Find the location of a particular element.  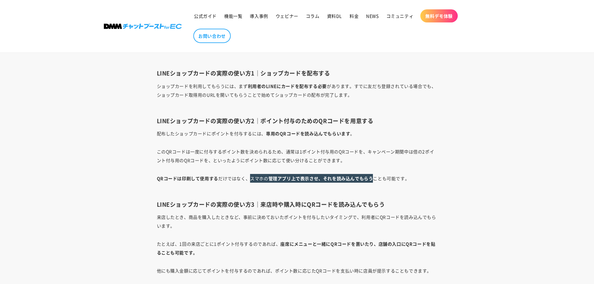

h3: LINEショップカードの実際の使い方2｜ポイント付与のためのQRコードを用意する is located at coordinates (297, 121).